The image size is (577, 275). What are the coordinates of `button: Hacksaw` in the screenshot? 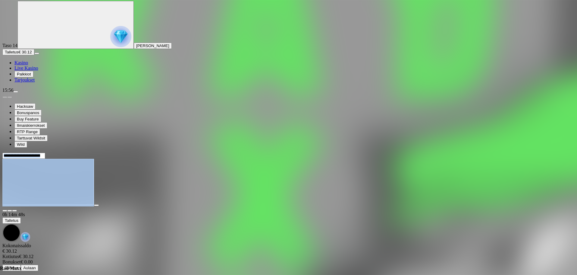 It's located at (25, 106).